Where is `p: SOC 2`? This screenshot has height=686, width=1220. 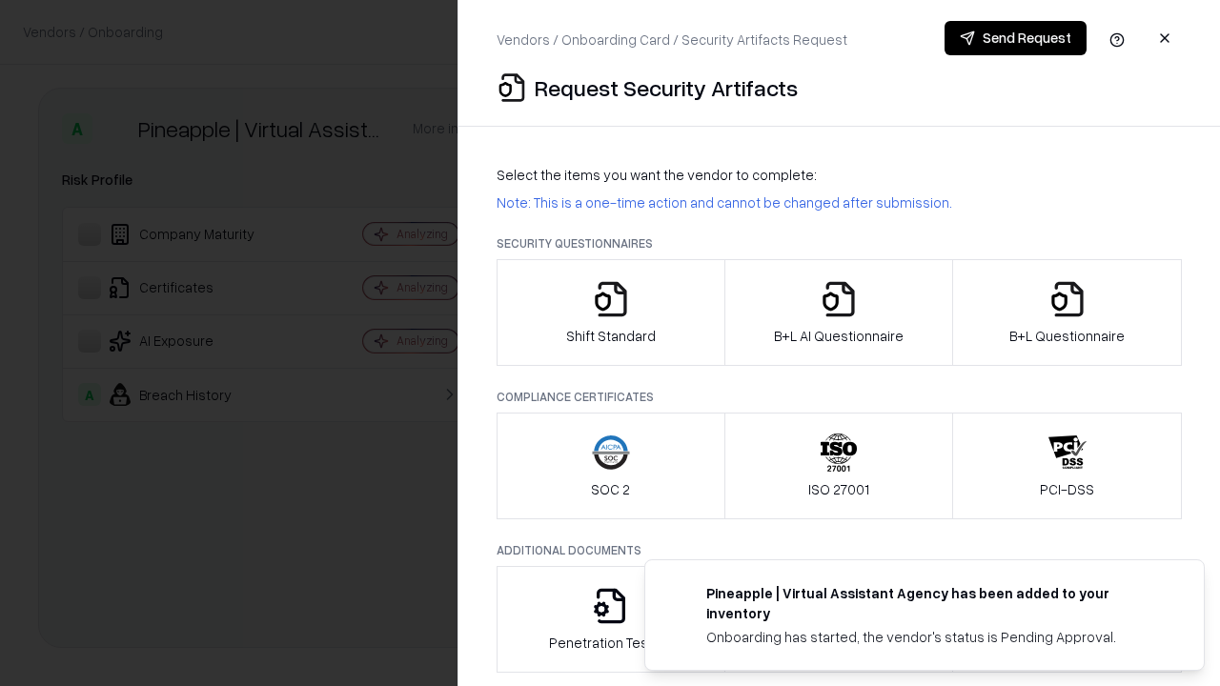
p: SOC 2 is located at coordinates (610, 489).